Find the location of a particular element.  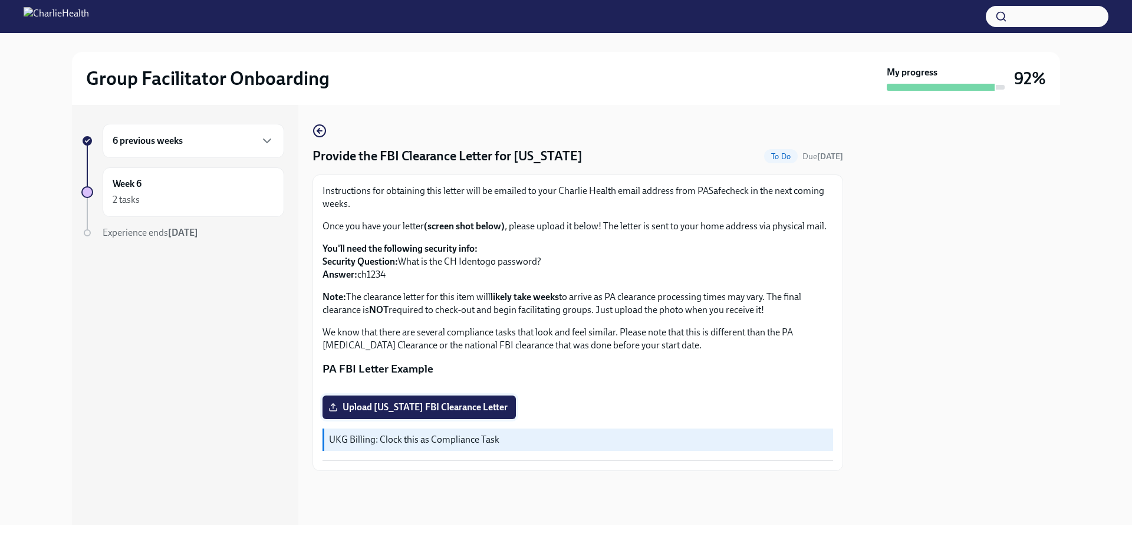

strong: Answer: is located at coordinates (340, 274).